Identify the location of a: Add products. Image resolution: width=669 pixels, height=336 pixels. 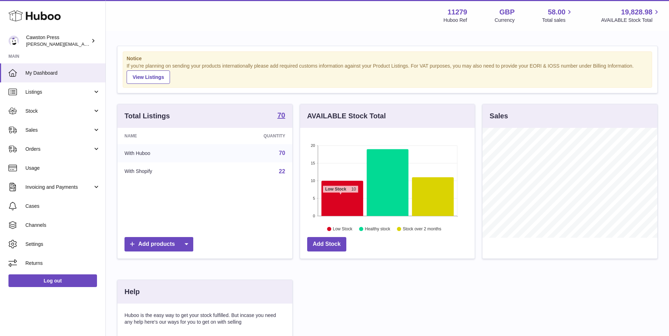
(159, 244).